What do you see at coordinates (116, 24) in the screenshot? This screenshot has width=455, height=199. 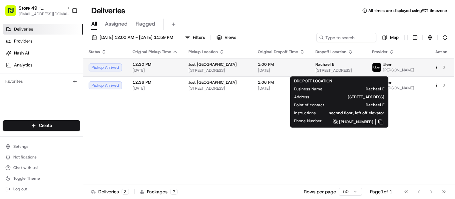 I see `span: Assigned` at bounding box center [116, 24].